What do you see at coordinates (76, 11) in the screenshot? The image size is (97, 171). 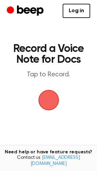 I see `a: Log in` at bounding box center [76, 11].